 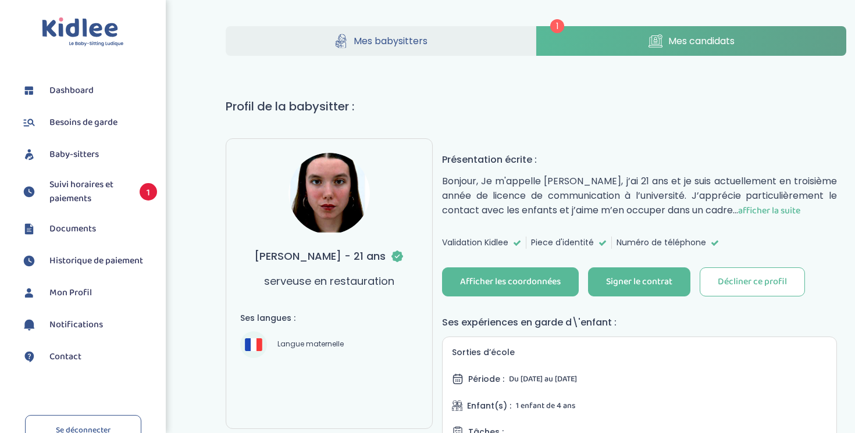 What do you see at coordinates (29, 155) in the screenshot?
I see `img: babysitters.svg` at bounding box center [29, 155].